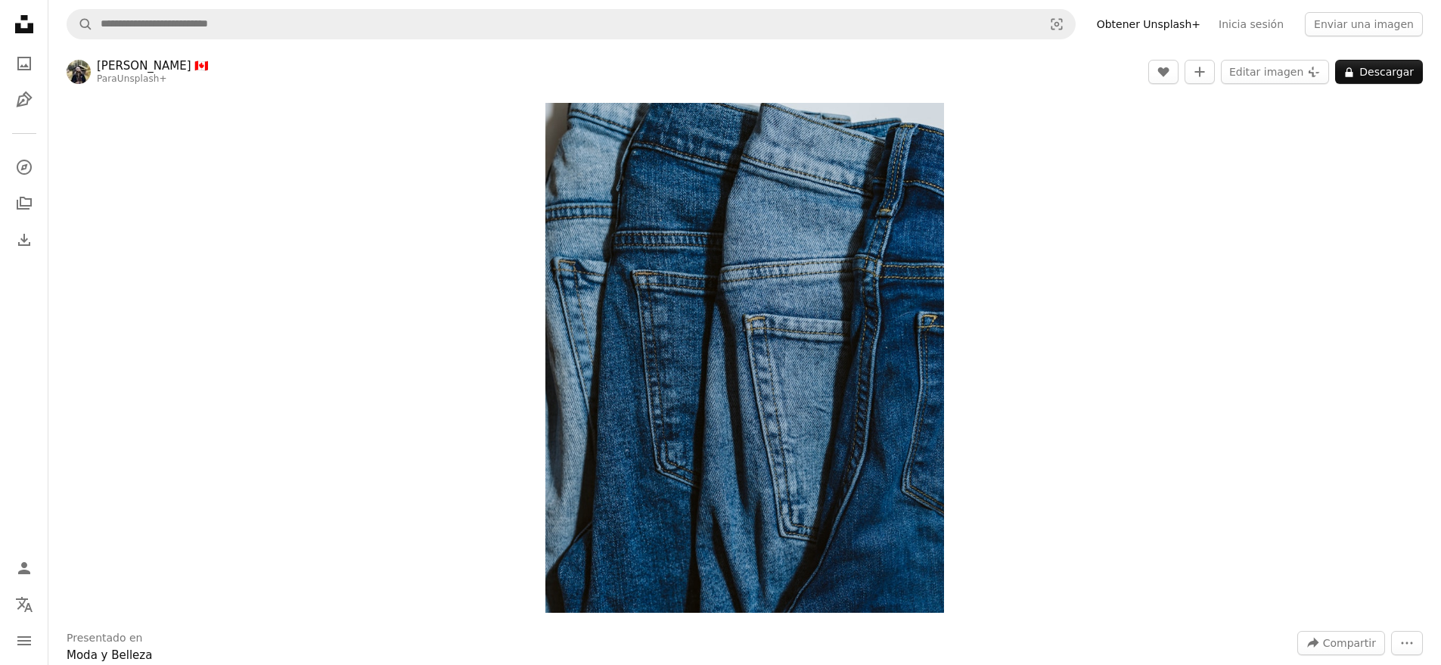 The height and width of the screenshot is (665, 1441). What do you see at coordinates (1407, 643) in the screenshot?
I see `button: Más acciones` at bounding box center [1407, 643].